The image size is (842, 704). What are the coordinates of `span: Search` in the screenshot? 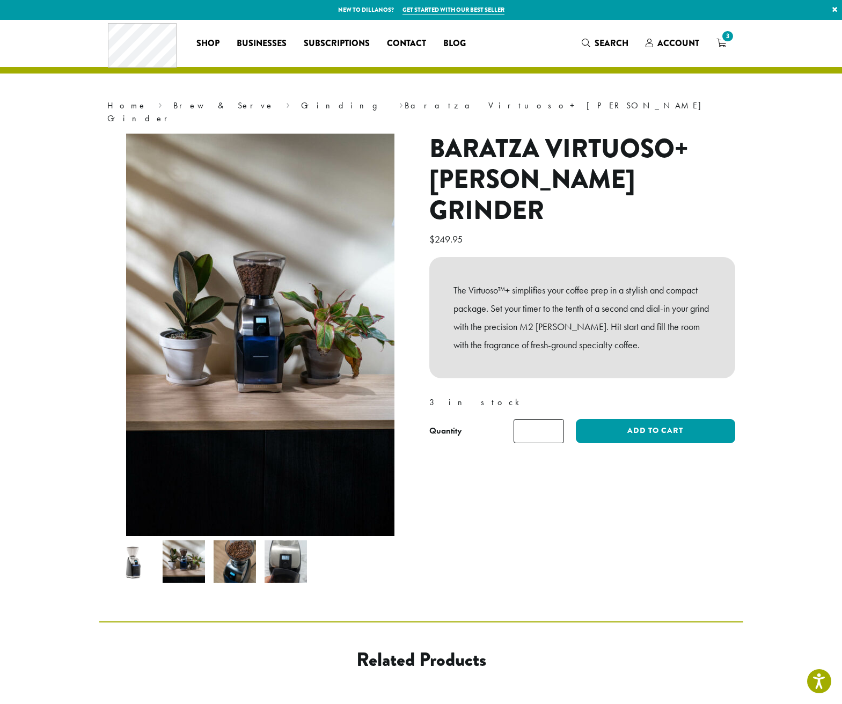 It's located at (611, 43).